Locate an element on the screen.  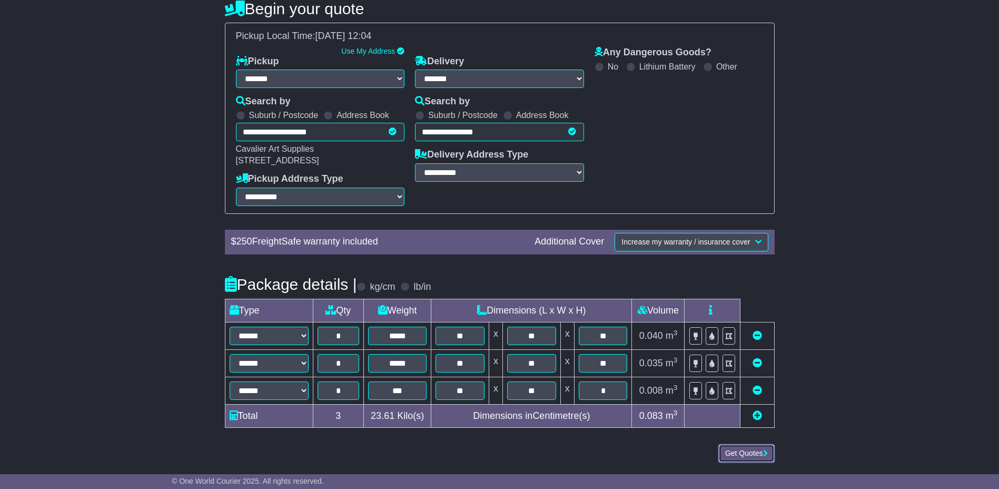
label: Delivery Address Type is located at coordinates (471, 155).